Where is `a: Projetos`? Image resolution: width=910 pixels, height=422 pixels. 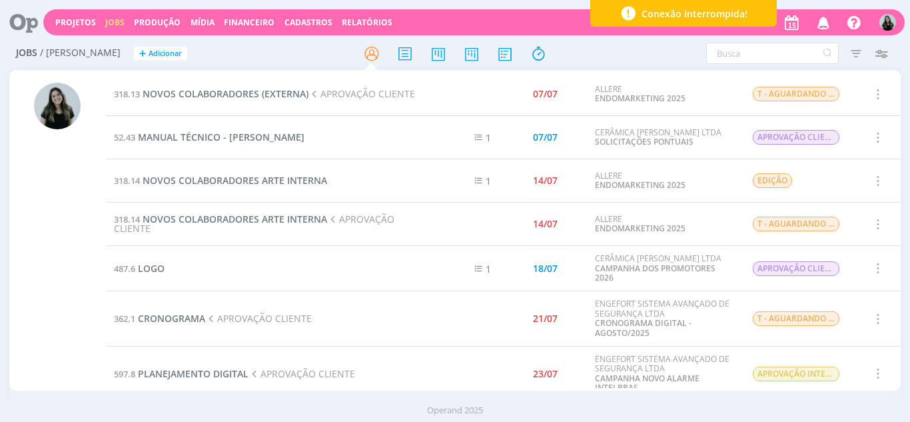
a: Projetos is located at coordinates (75, 22).